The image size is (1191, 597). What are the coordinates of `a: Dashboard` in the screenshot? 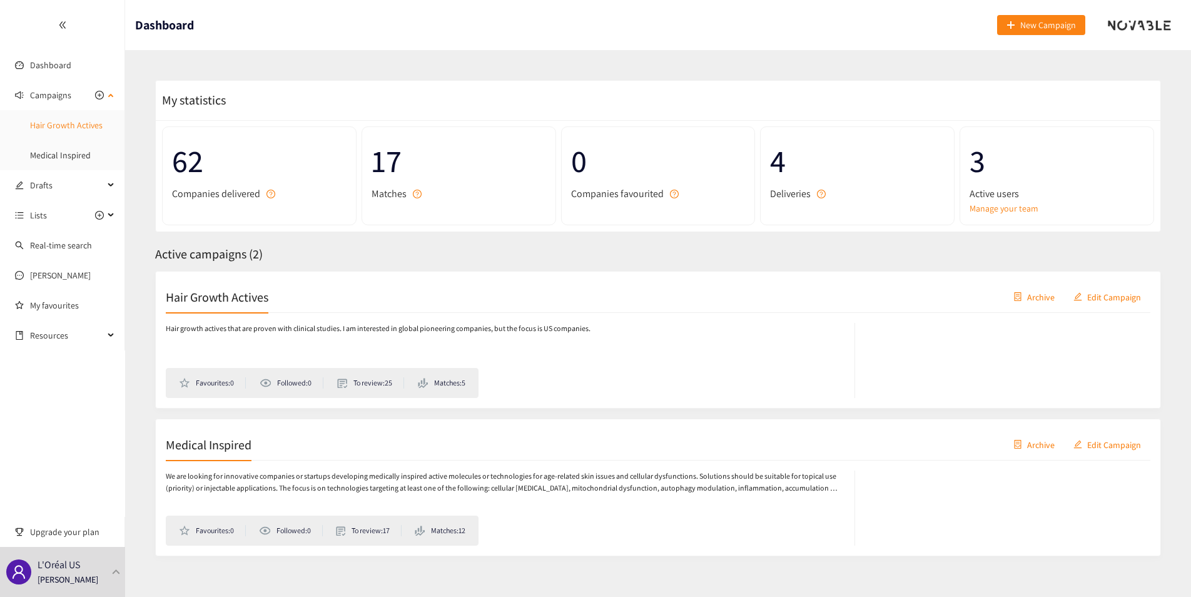 It's located at (51, 65).